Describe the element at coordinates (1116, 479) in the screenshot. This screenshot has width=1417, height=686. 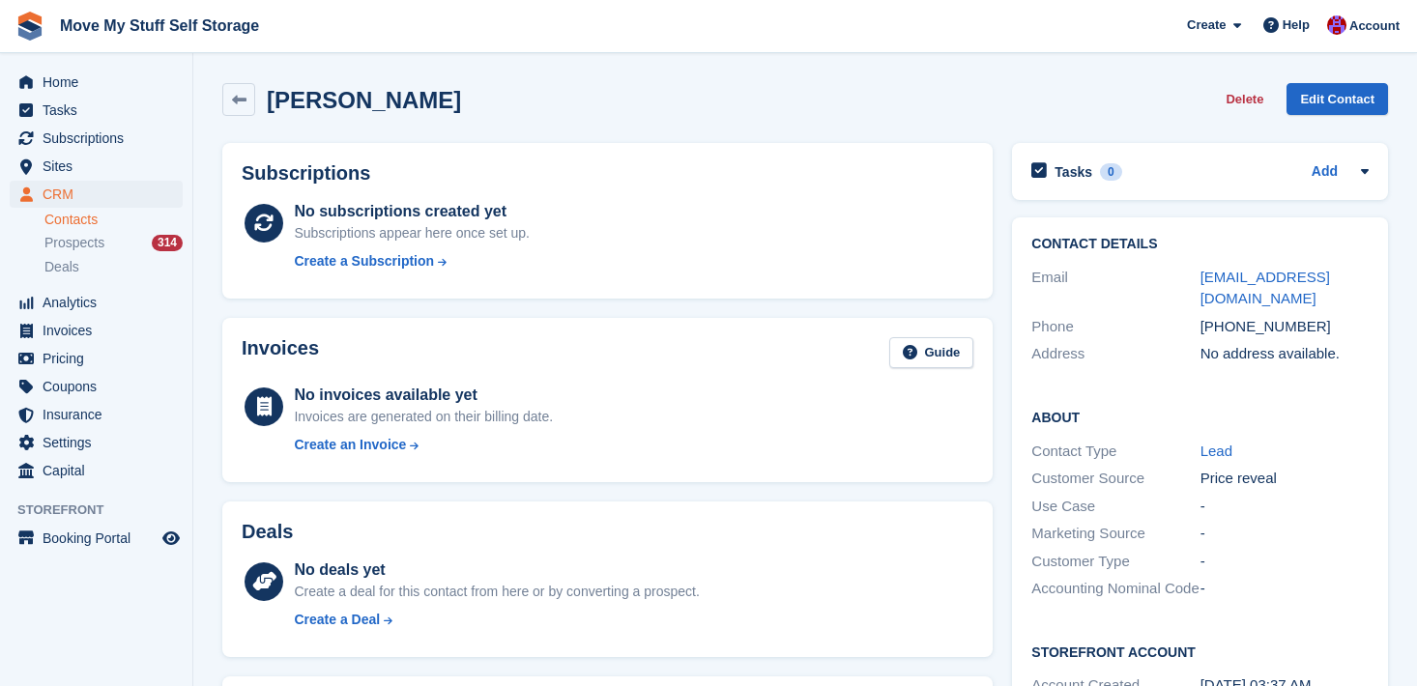
I see `div: Customer Source` at that location.